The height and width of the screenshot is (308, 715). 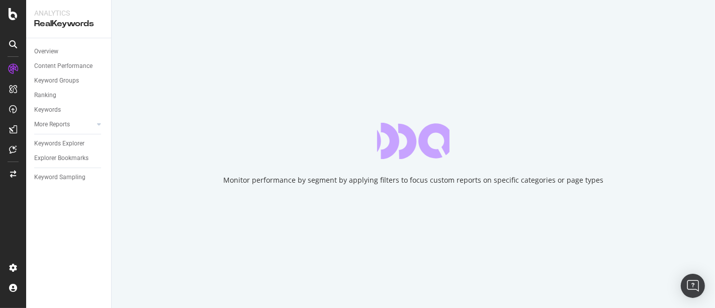 What do you see at coordinates (69, 110) in the screenshot?
I see `a: Keywords` at bounding box center [69, 110].